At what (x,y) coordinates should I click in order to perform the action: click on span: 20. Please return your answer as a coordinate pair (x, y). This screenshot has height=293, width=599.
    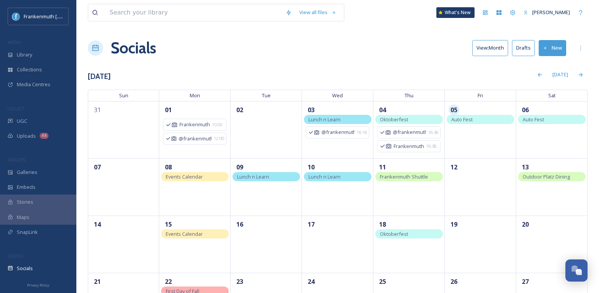
    Looking at the image, I should click on (525, 224).